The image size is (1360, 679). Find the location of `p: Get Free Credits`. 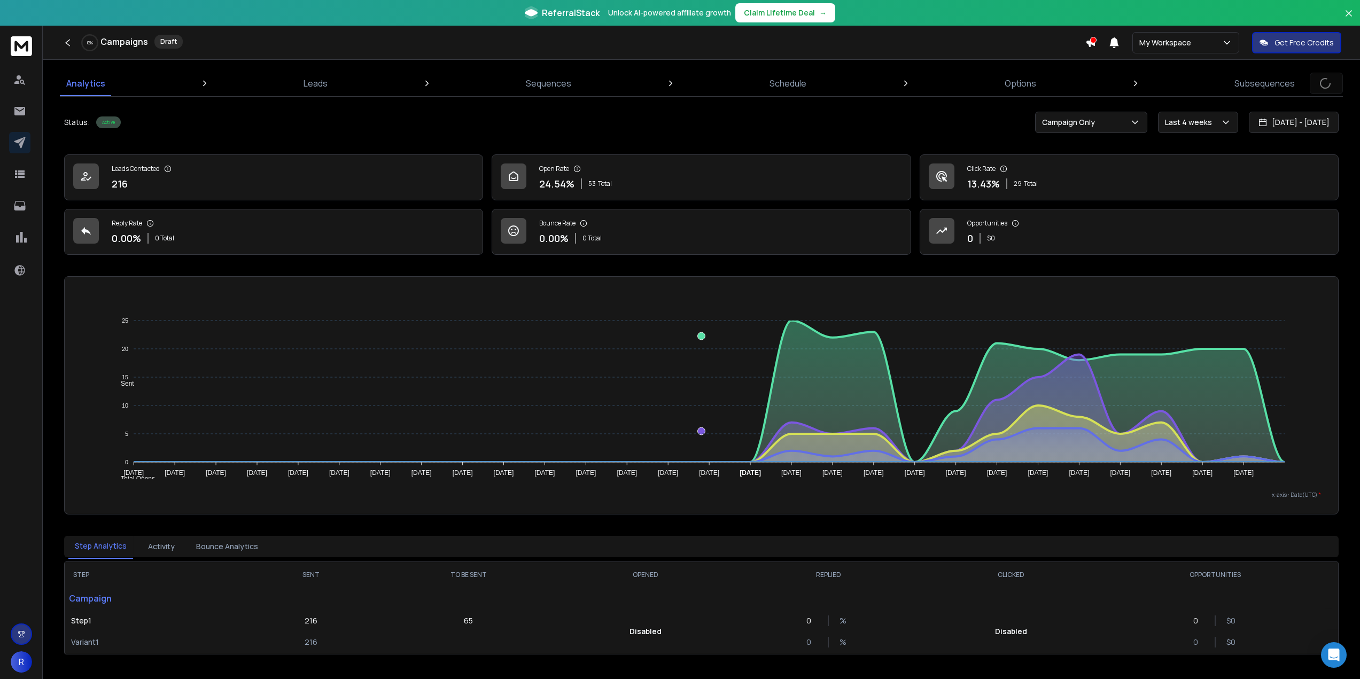

p: Get Free Credits is located at coordinates (1304, 43).